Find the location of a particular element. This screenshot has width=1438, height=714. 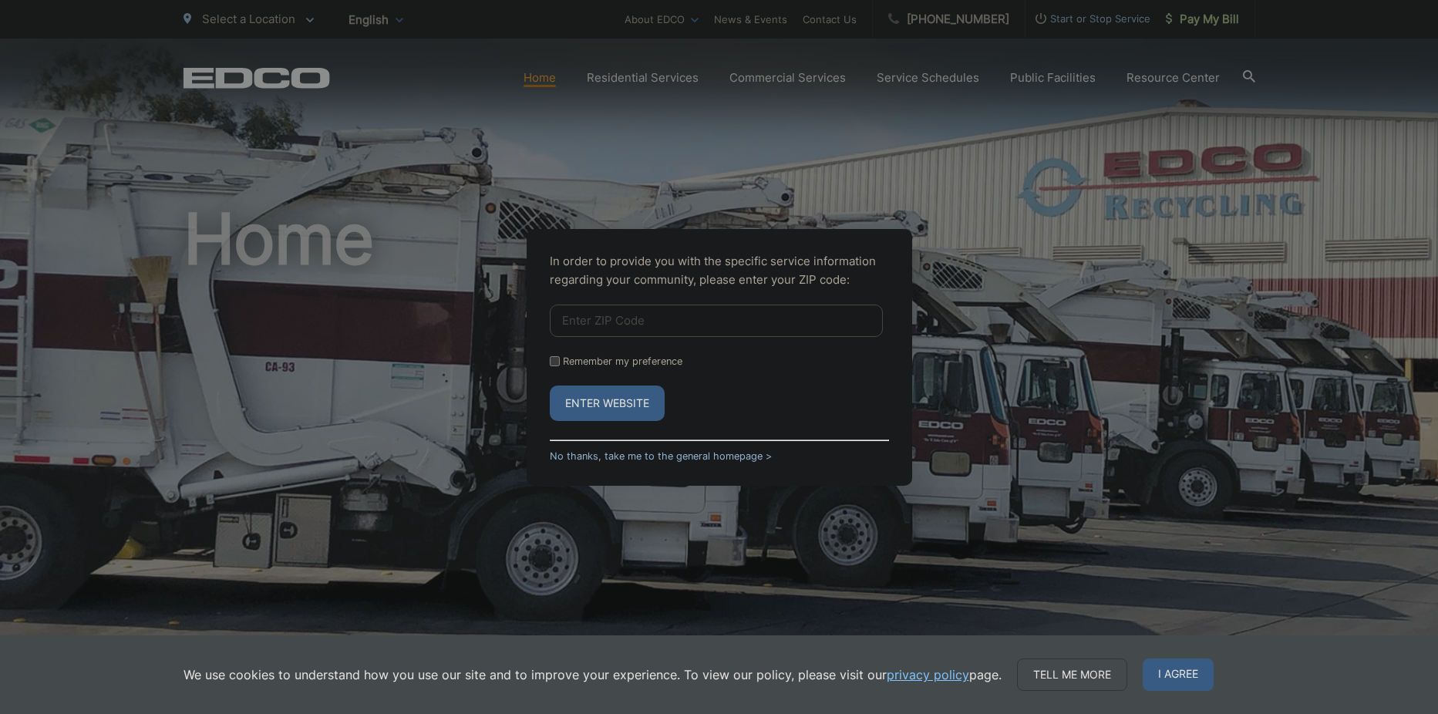

a: privacy policy is located at coordinates (927, 674).